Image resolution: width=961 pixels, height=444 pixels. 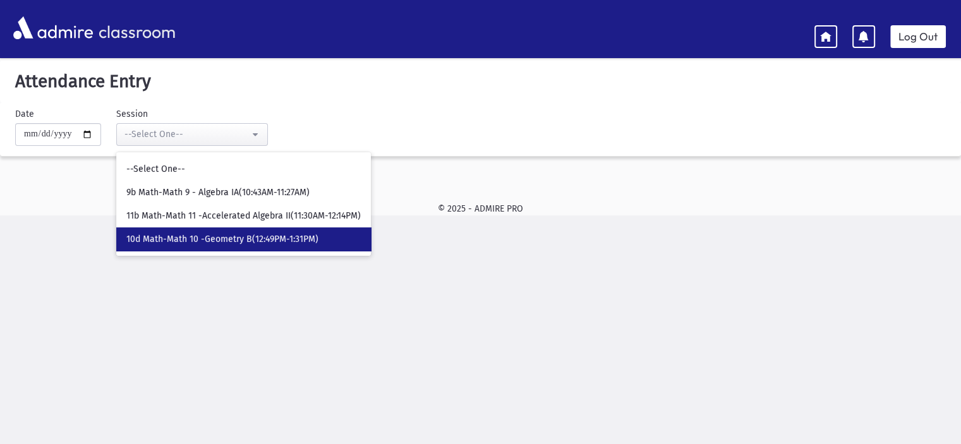 What do you see at coordinates (192, 135) in the screenshot?
I see `button: --Select One--` at bounding box center [192, 135].